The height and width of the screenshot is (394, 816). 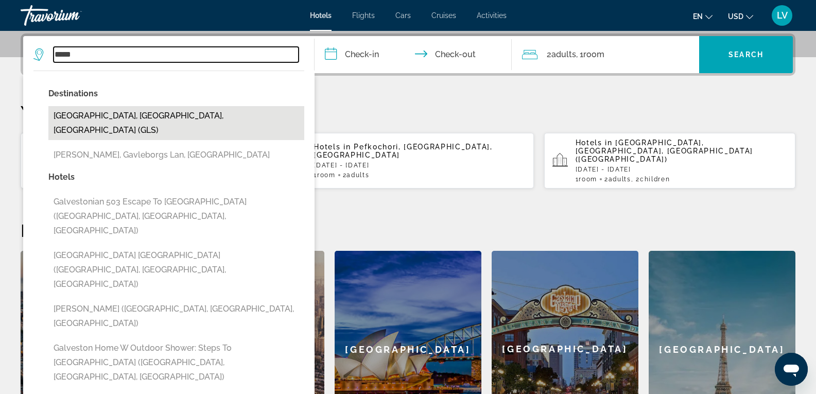 What do you see at coordinates (655, 179) in the screenshot?
I see `span: Children` at bounding box center [655, 179].